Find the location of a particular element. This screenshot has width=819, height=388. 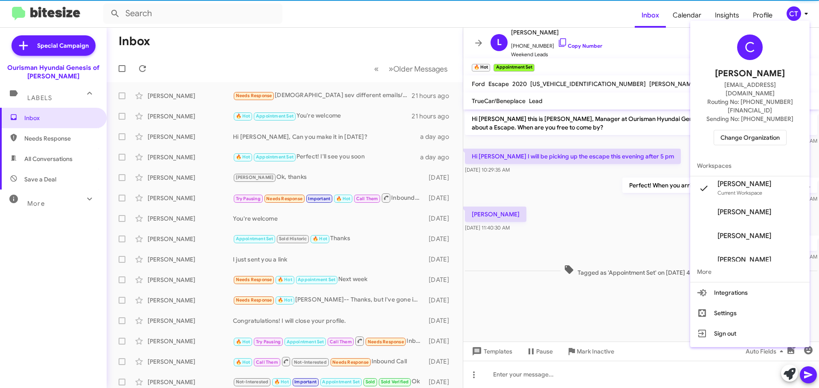

span: Change Organization is located at coordinates (750, 138).